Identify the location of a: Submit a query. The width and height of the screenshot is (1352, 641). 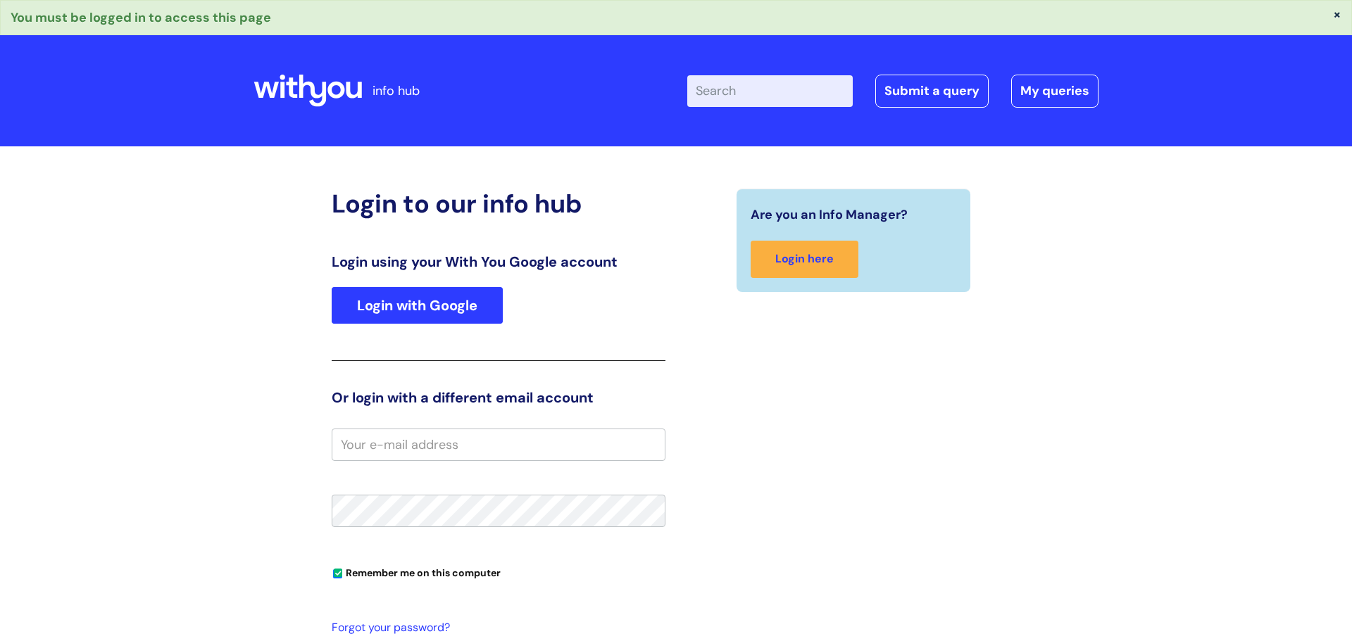
(931, 91).